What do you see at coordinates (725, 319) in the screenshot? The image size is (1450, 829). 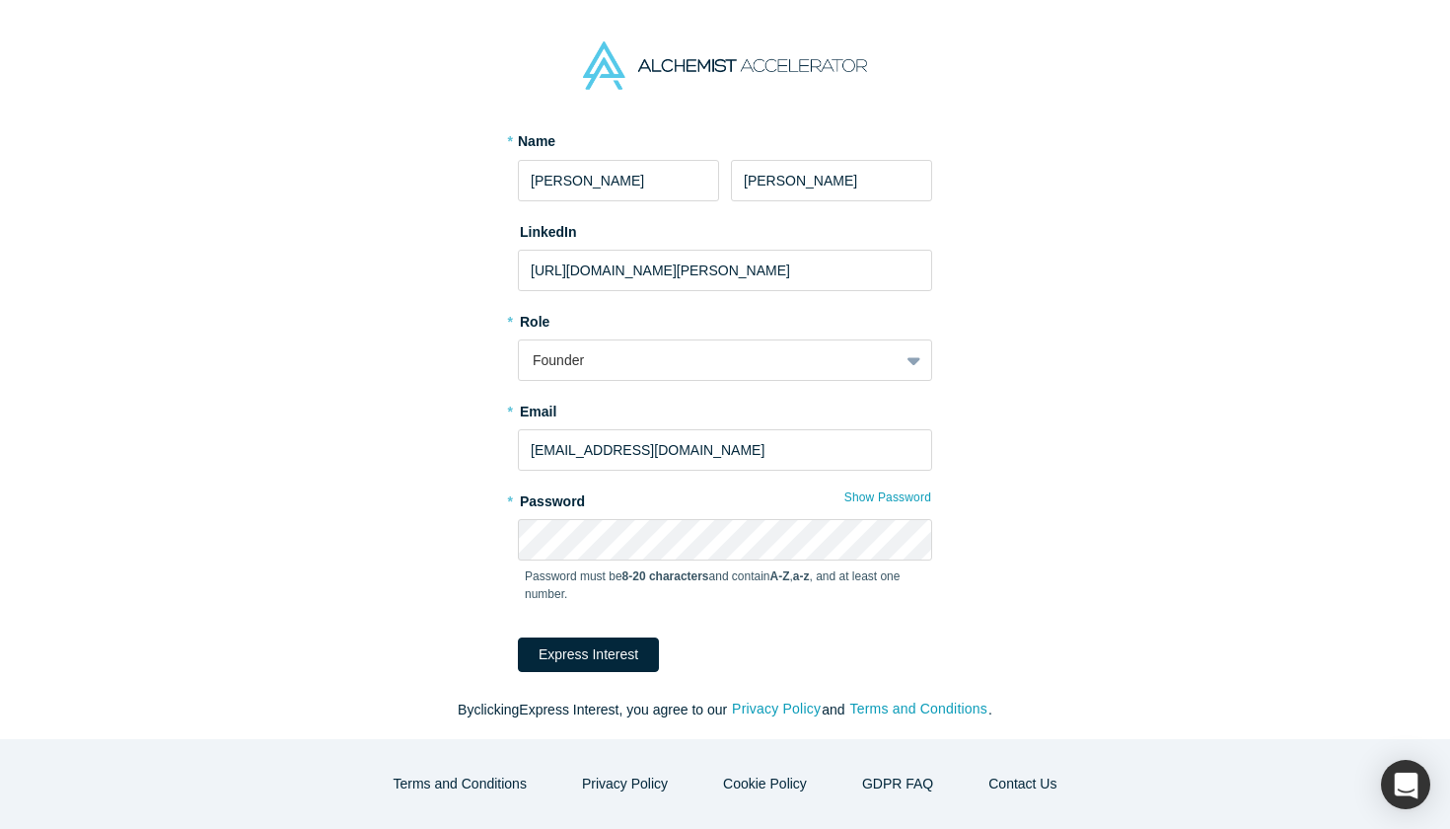 I see `label: Role` at bounding box center [725, 319].